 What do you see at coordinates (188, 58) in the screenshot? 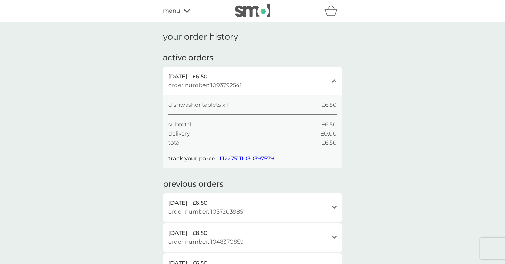
I see `h2: active orders` at bounding box center [188, 58].